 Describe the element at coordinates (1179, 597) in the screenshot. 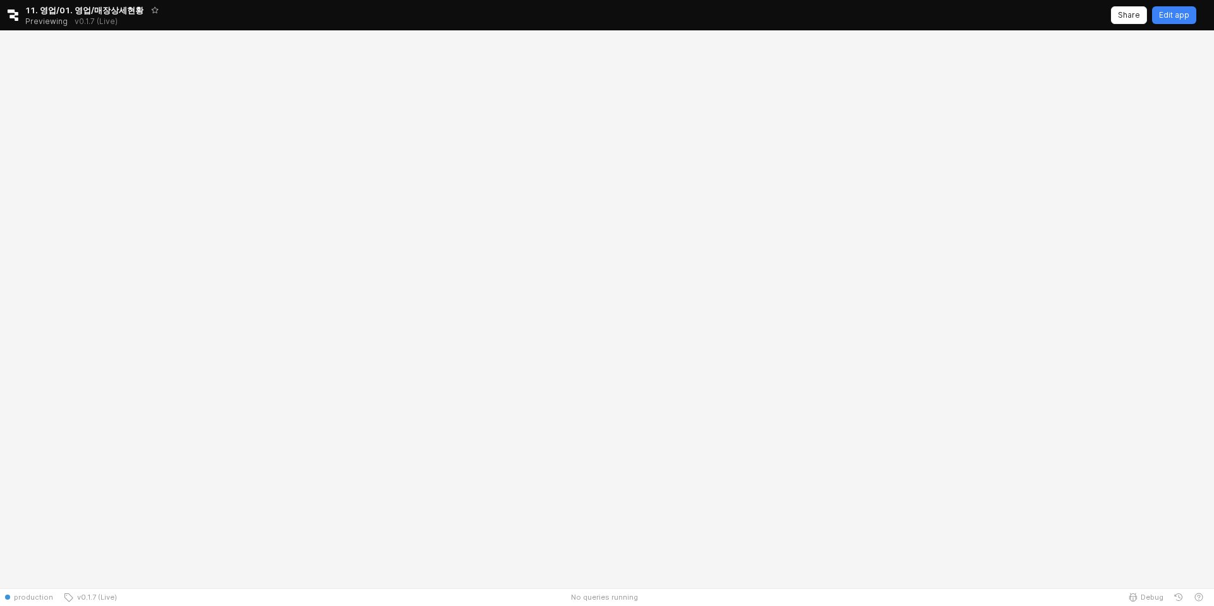

I see `button: History` at that location.